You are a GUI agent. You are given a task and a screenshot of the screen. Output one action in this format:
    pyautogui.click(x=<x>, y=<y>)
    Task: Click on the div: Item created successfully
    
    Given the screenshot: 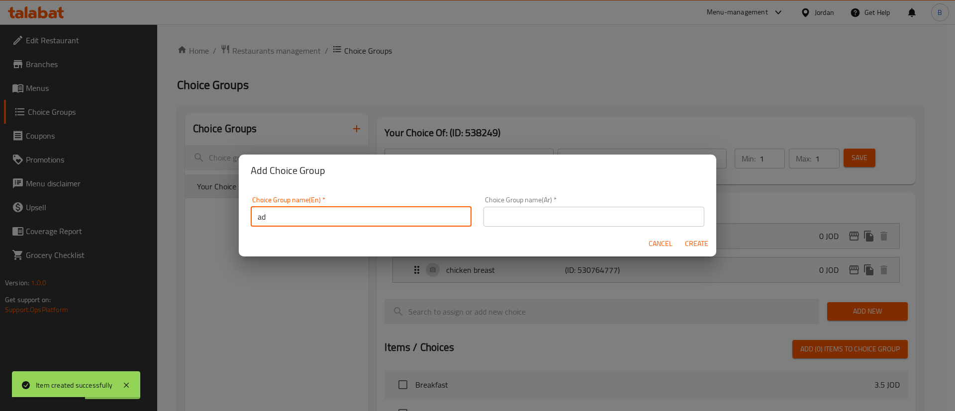 What is the action you would take?
    pyautogui.click(x=74, y=386)
    